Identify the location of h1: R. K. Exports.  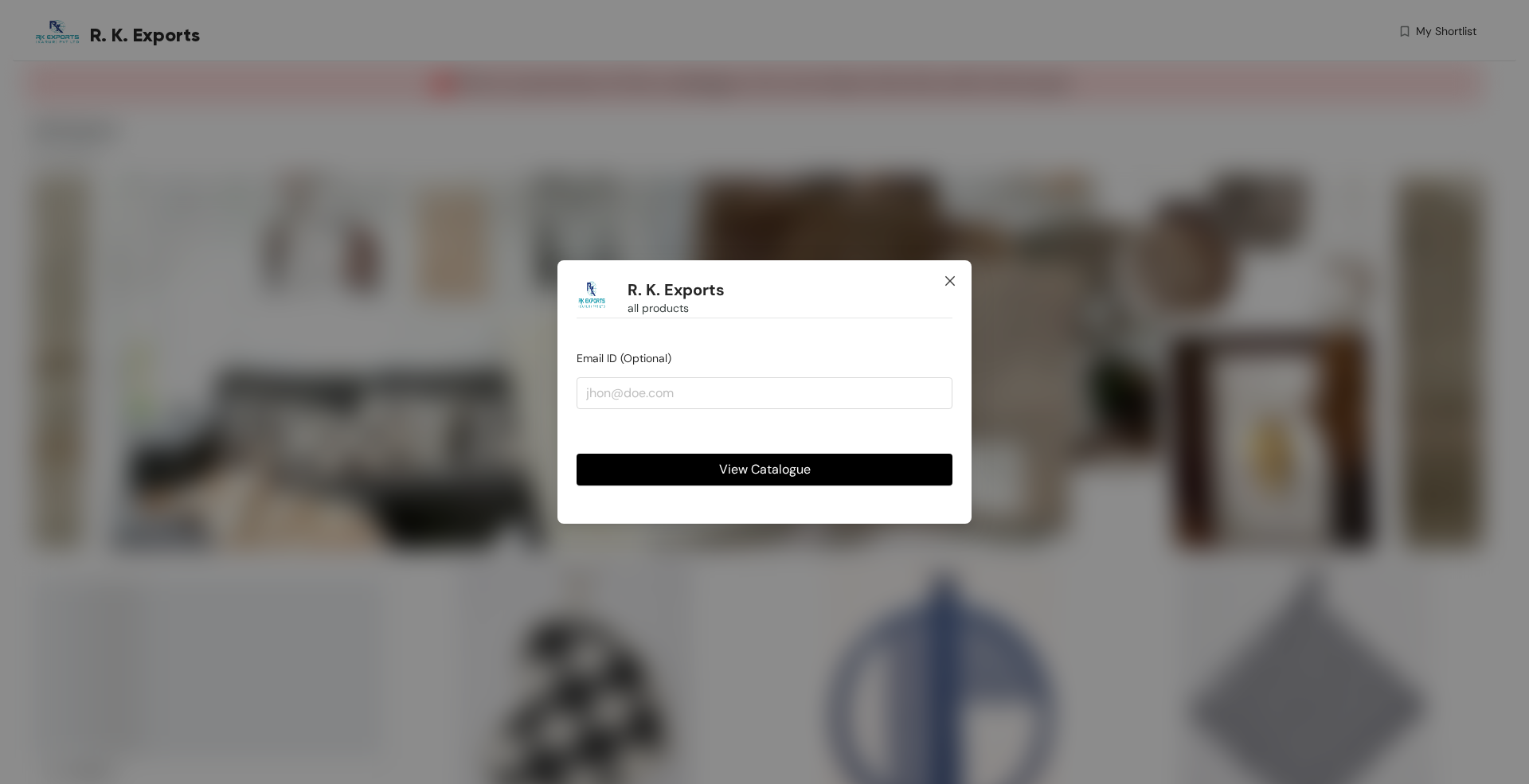
(677, 289).